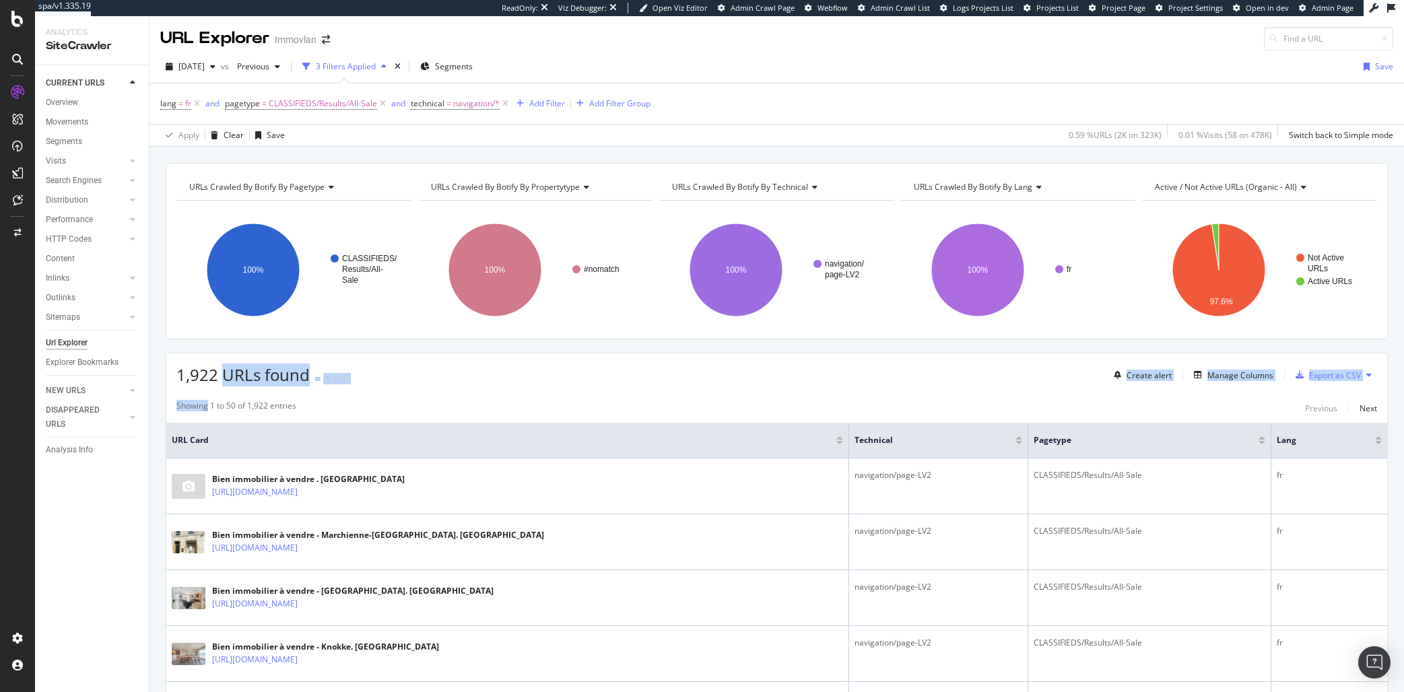  What do you see at coordinates (212, 103) in the screenshot?
I see `div: and` at bounding box center [212, 103].